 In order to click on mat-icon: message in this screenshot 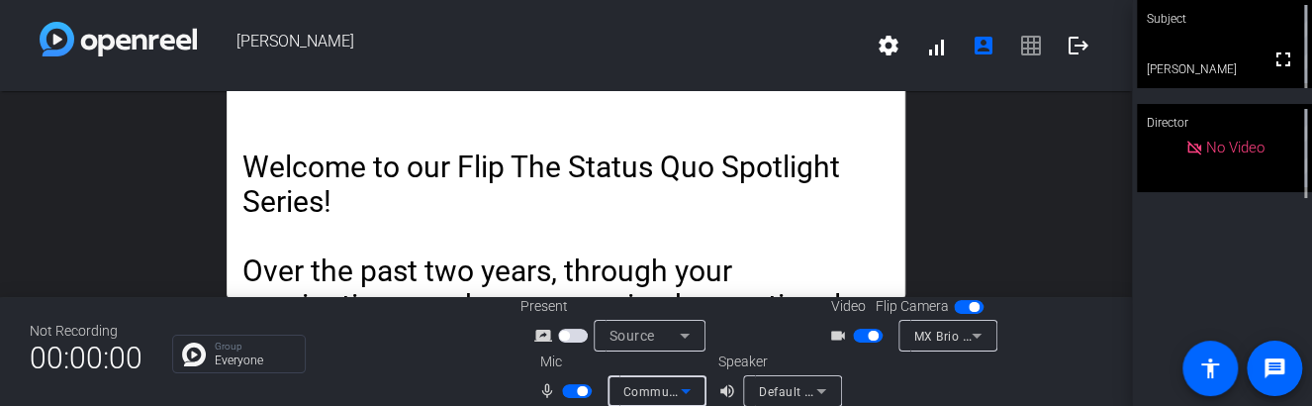, I will do `click(1274, 368)`.